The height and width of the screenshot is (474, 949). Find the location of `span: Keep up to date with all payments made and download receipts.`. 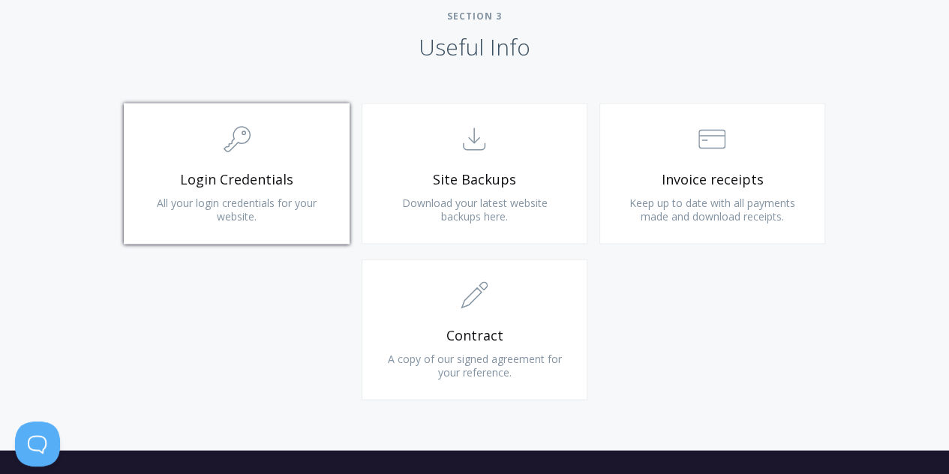

span: Keep up to date with all payments made and download receipts. is located at coordinates (712, 209).